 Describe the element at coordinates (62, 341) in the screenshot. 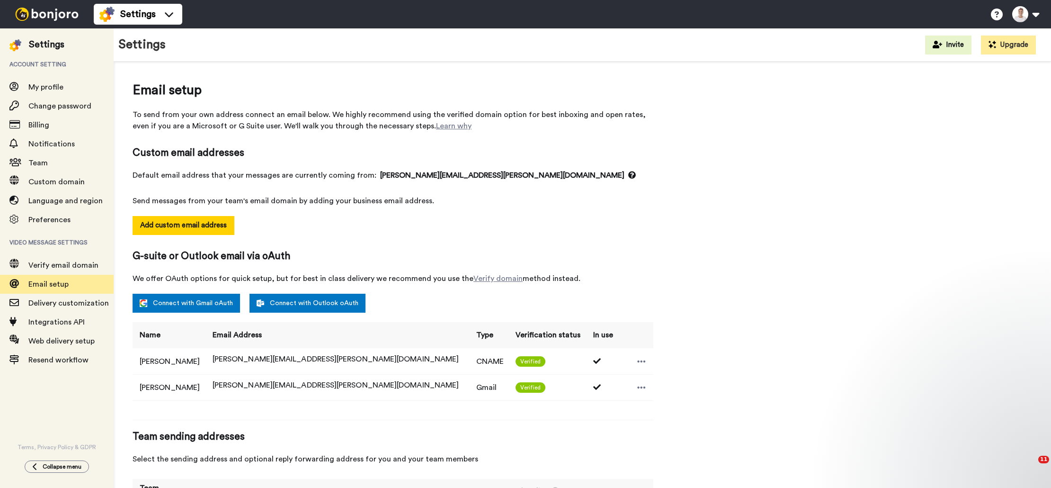

I see `span: Web delivery setup` at that location.